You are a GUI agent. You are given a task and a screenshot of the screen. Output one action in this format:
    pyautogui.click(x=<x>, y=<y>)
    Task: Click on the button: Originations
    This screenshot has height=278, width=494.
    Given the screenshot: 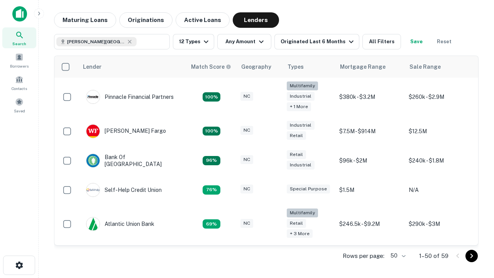 What is the action you would take?
    pyautogui.click(x=146, y=20)
    